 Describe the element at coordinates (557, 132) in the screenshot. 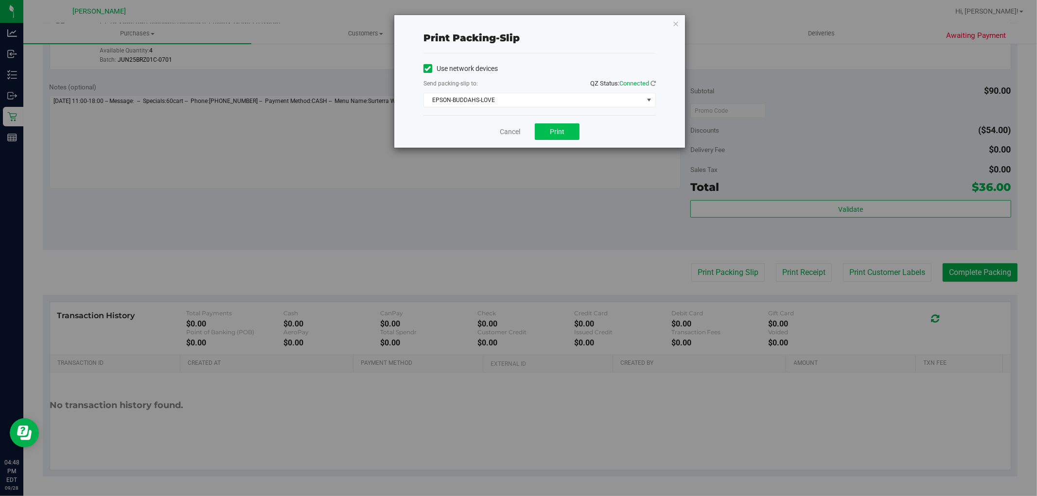

I see `span: Print` at that location.